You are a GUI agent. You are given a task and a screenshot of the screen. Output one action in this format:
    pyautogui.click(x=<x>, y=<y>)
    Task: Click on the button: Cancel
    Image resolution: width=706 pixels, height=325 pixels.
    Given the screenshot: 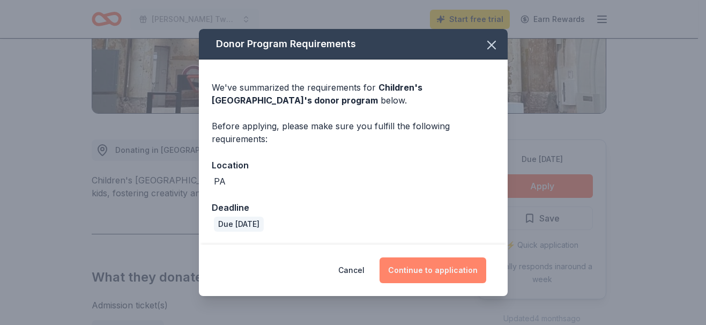 What is the action you would take?
    pyautogui.click(x=351, y=270)
    